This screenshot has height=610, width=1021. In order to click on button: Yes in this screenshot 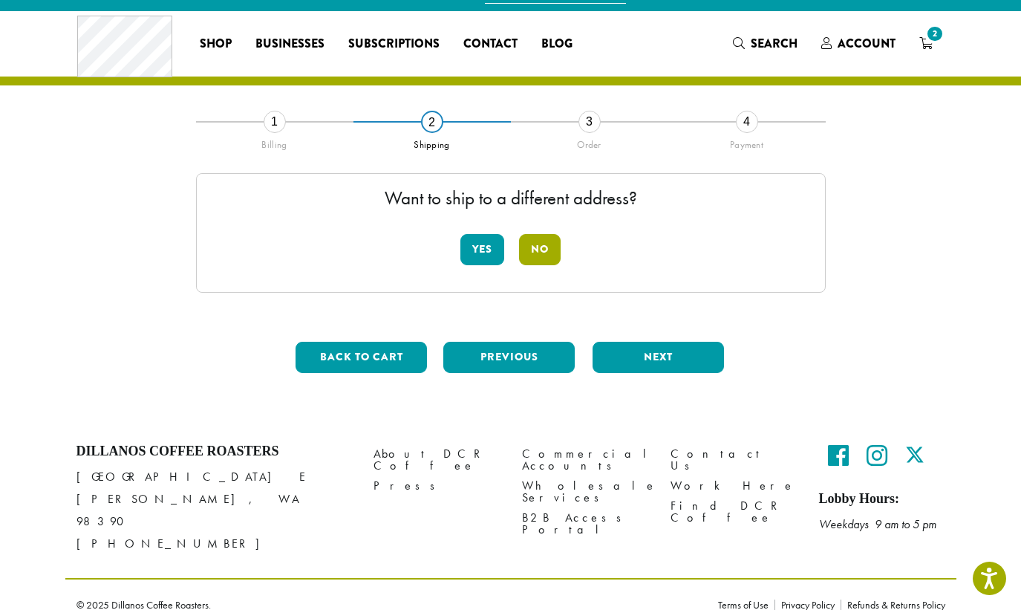, I will do `click(482, 250)`.